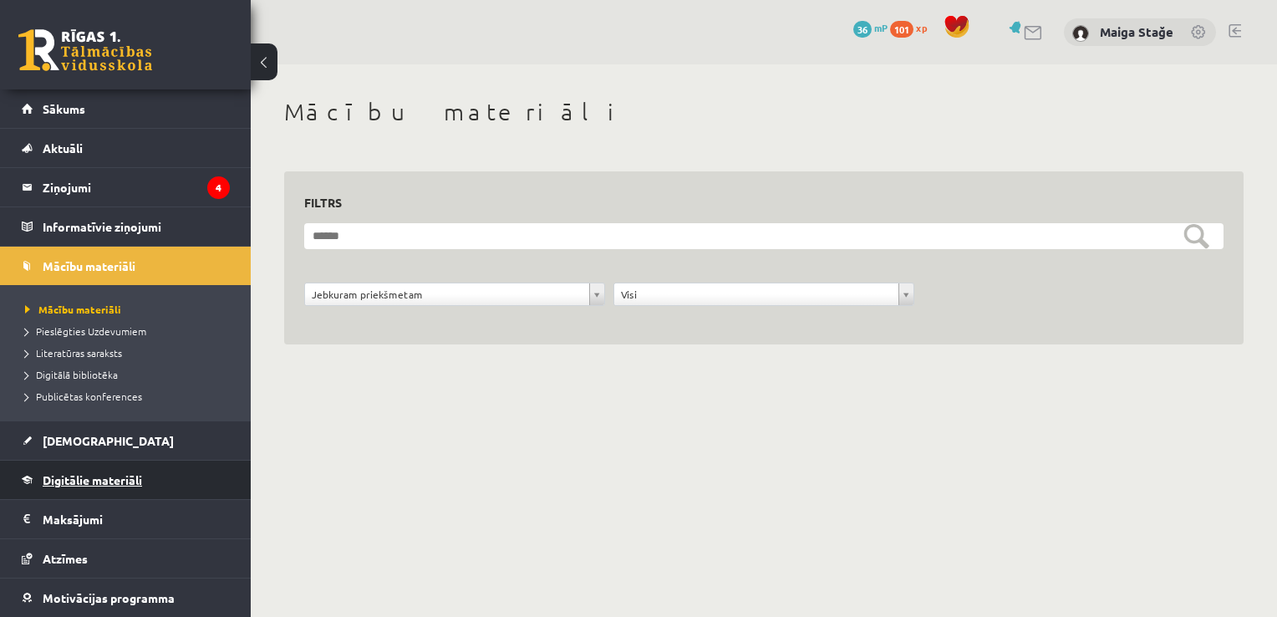 The width and height of the screenshot is (1277, 617). Describe the element at coordinates (65, 558) in the screenshot. I see `span: Atzīmes` at that location.